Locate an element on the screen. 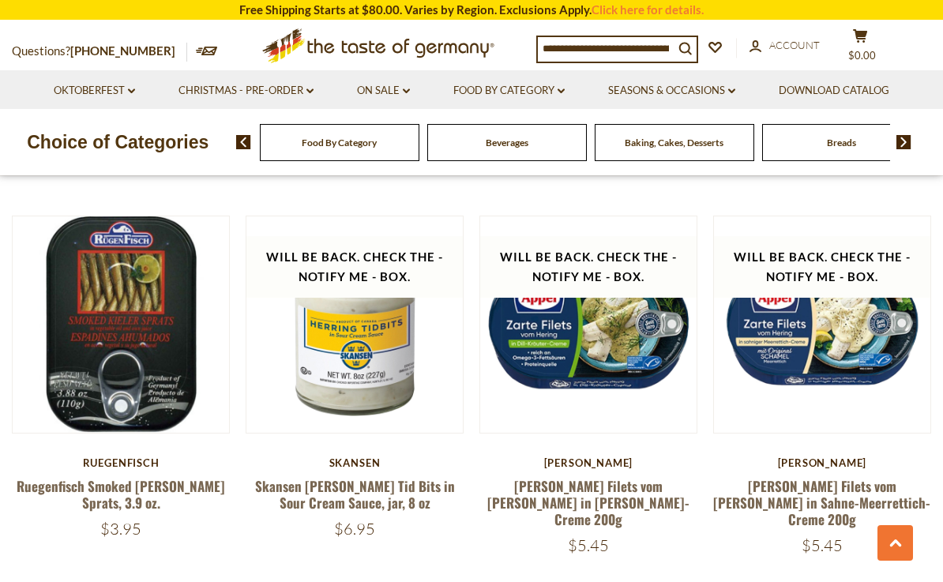 The width and height of the screenshot is (943, 582). a: Download Catalog is located at coordinates (834, 91).